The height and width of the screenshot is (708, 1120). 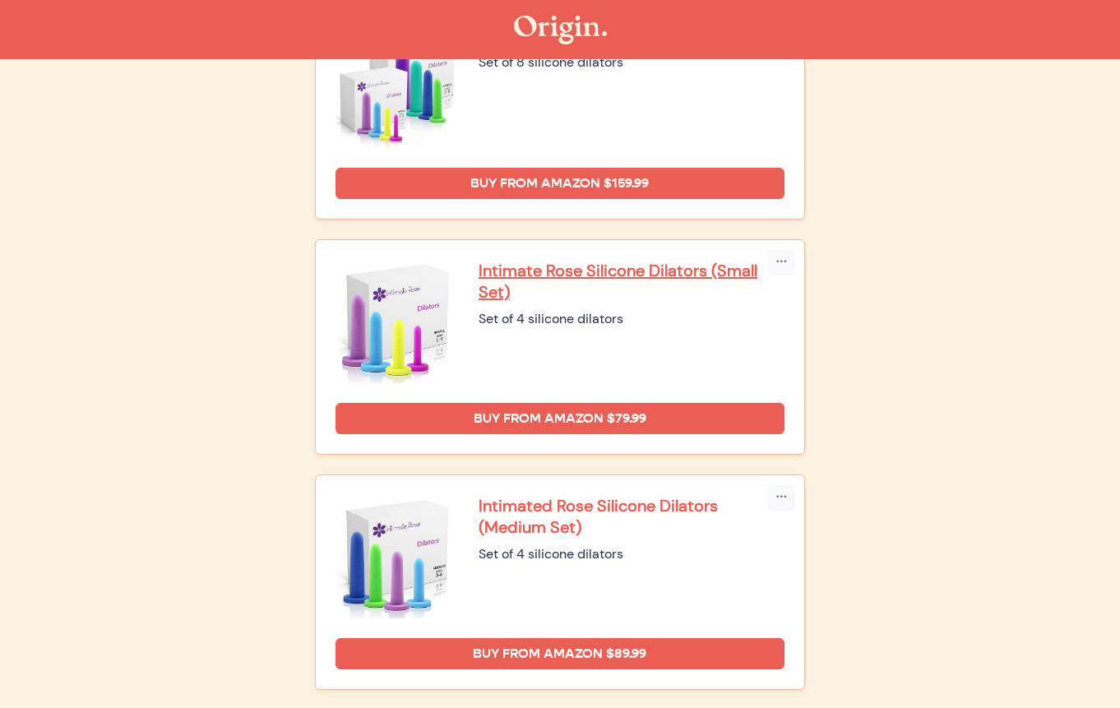 What do you see at coordinates (560, 30) in the screenshot?
I see `img: The Origin Shop` at bounding box center [560, 30].